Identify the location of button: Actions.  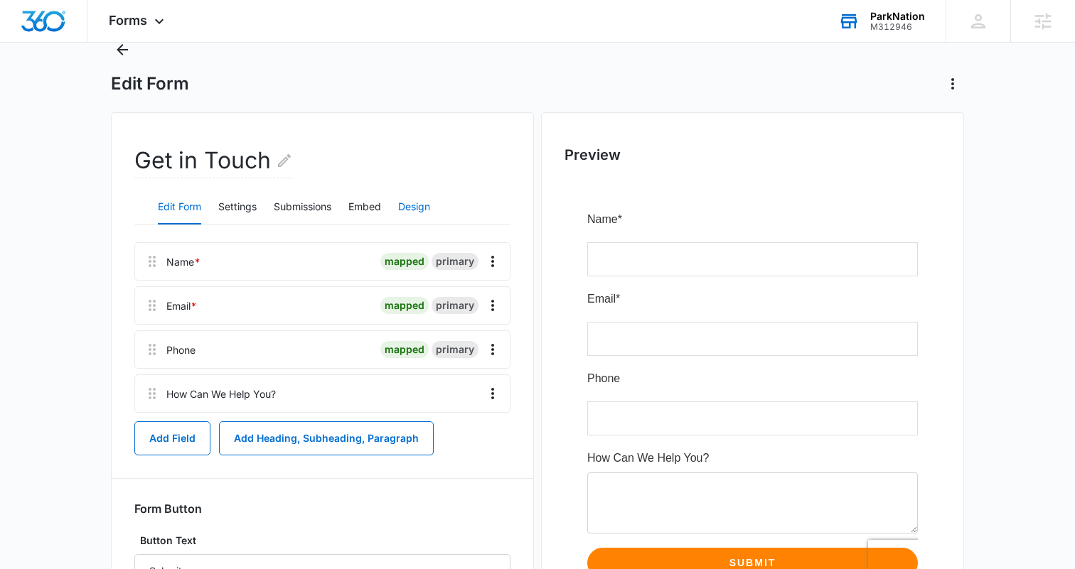
(953, 84).